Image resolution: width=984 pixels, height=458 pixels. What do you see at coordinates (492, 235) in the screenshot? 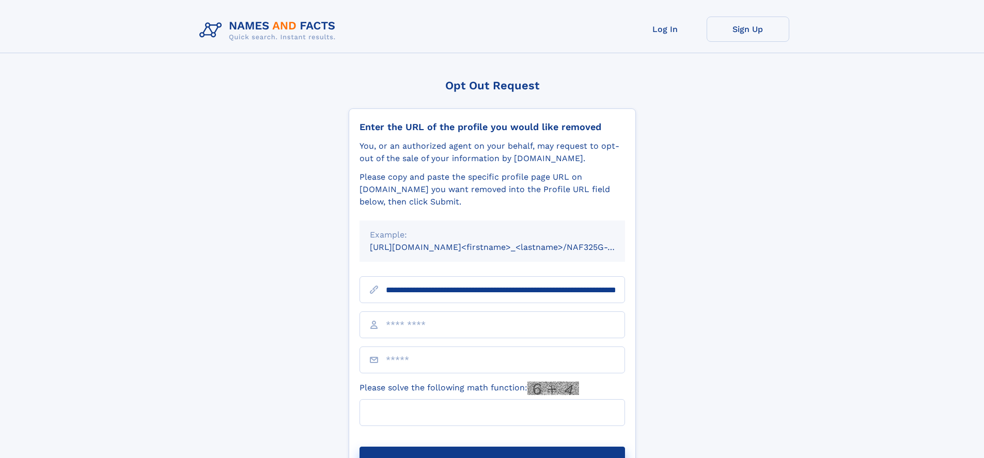
I see `div: Example:` at bounding box center [492, 235].